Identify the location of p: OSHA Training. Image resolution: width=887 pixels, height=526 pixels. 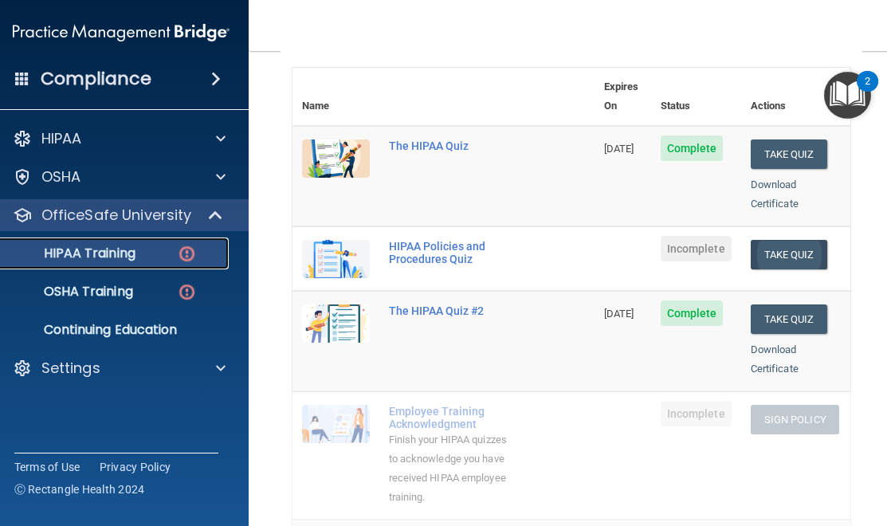
(69, 292).